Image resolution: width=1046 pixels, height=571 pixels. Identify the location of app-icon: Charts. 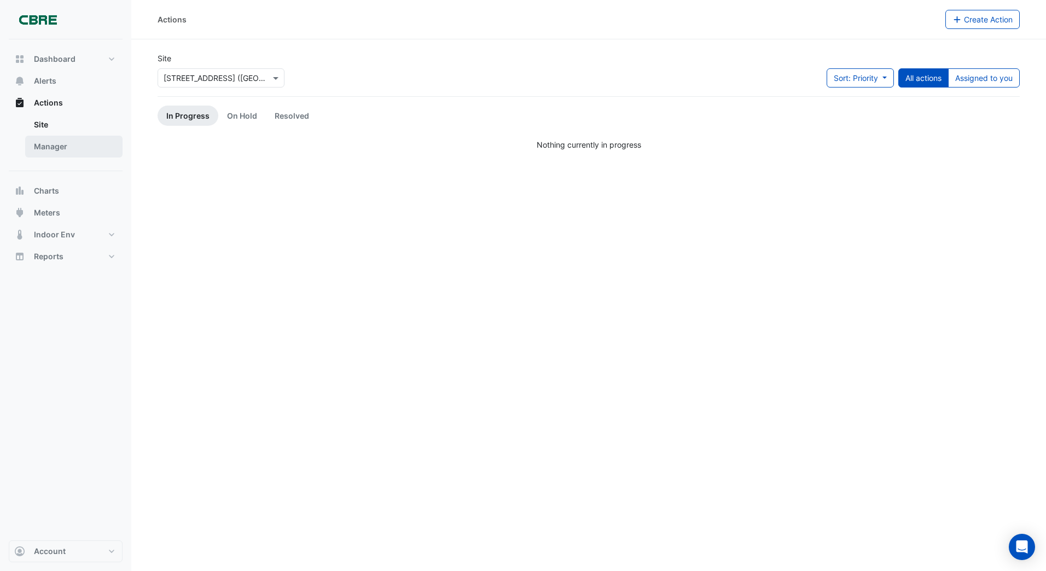
(20, 191).